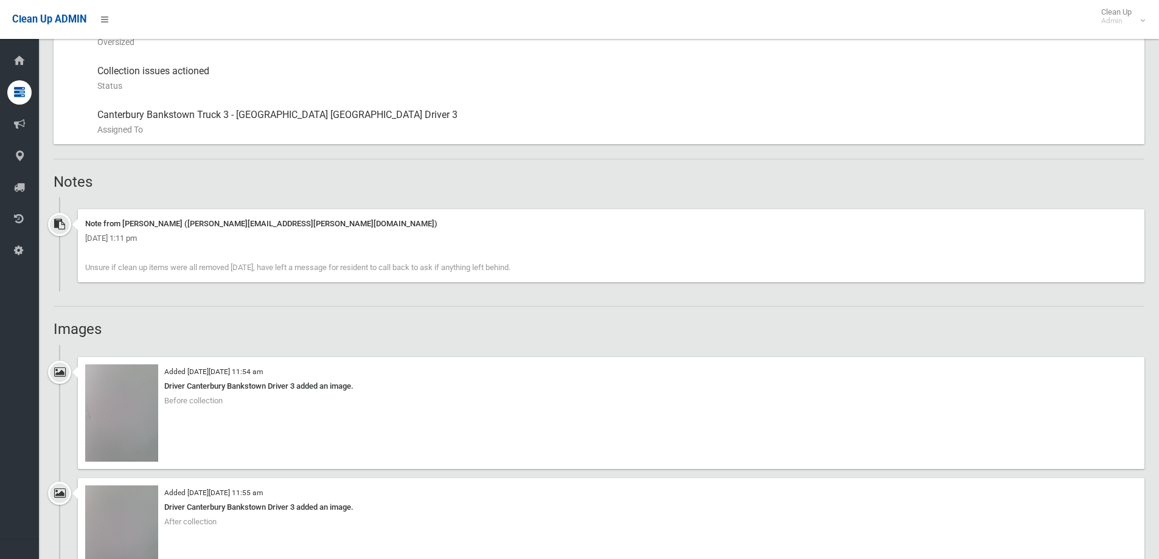 The image size is (1159, 559). I want to click on span: Clean Up ADMIN, so click(49, 19).